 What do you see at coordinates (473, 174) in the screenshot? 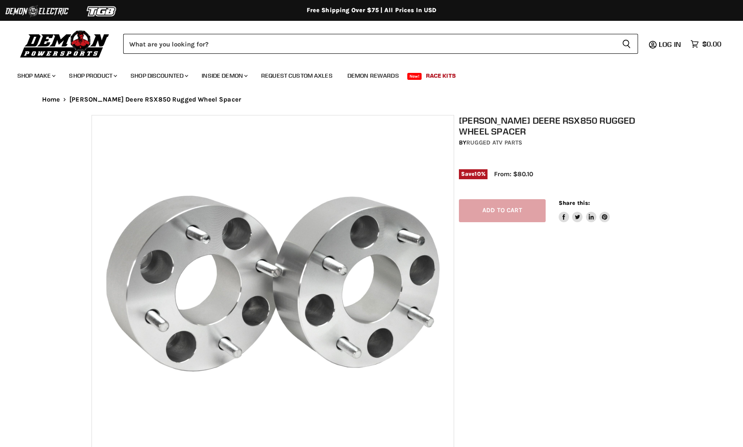
I see `span: Save %` at bounding box center [473, 174].